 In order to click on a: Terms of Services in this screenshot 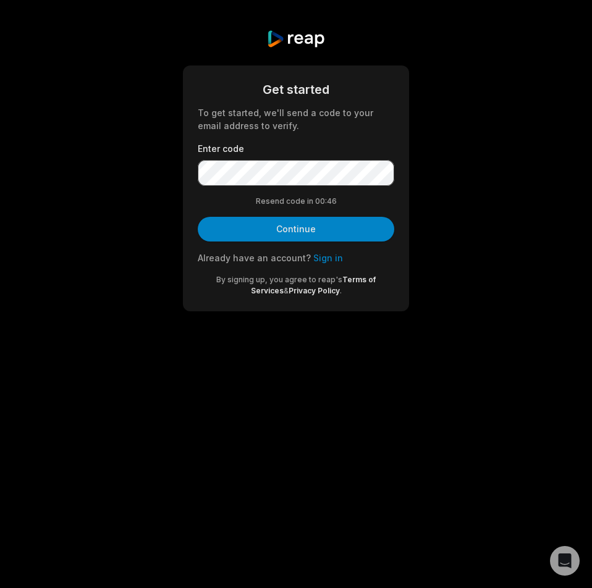, I will do `click(313, 285)`.